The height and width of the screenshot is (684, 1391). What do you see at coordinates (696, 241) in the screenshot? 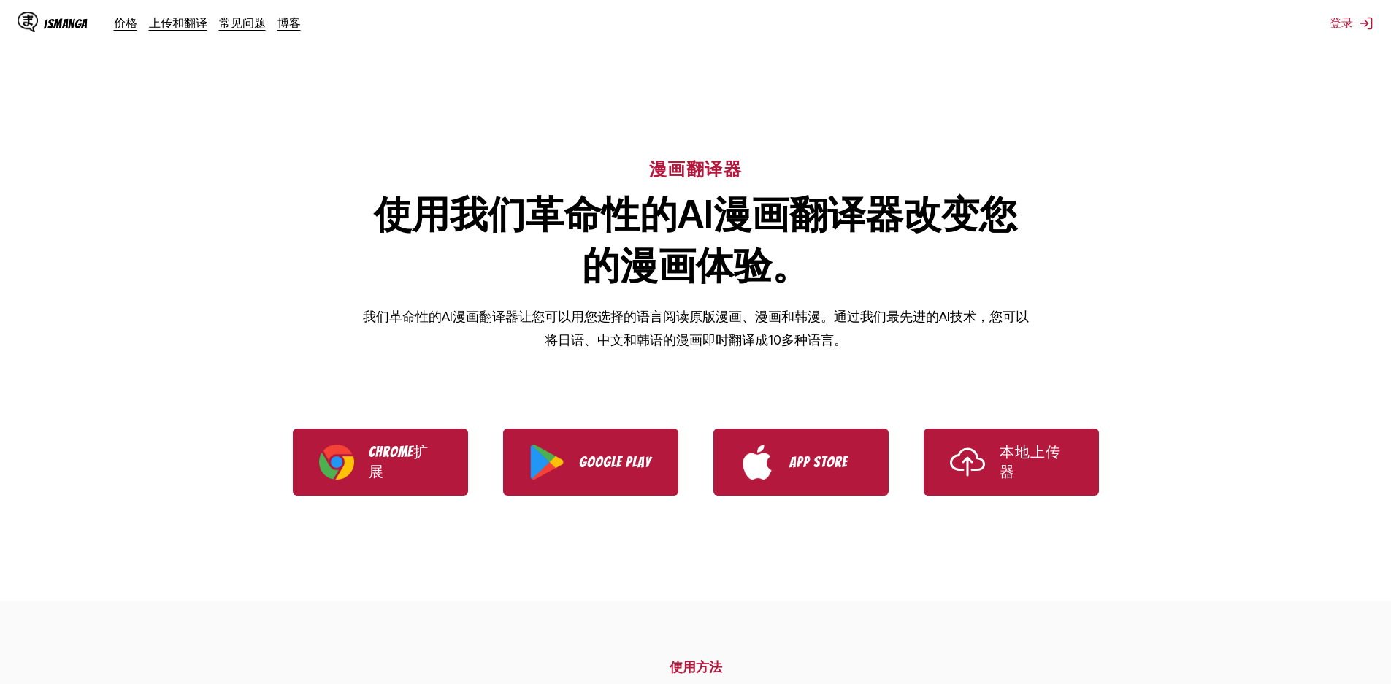
I see `h1: 使用我们革命性的AI漫画翻译器改变您的漫画体验。` at bounding box center [696, 241].